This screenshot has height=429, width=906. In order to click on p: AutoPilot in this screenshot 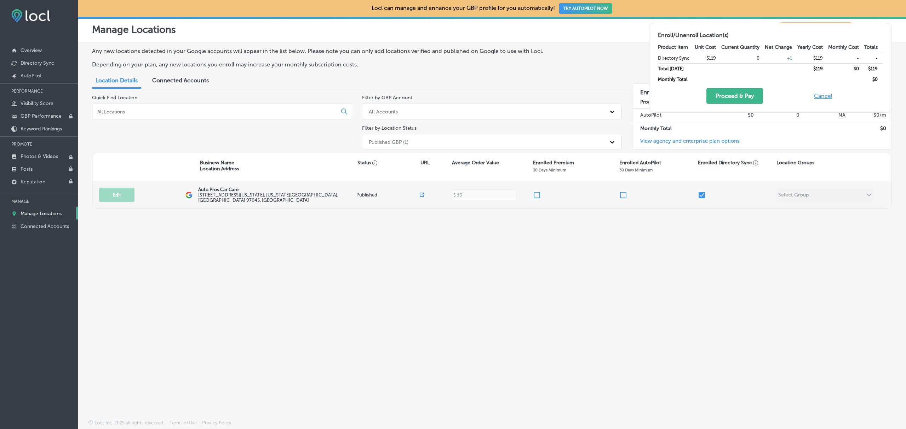, I will do `click(31, 76)`.